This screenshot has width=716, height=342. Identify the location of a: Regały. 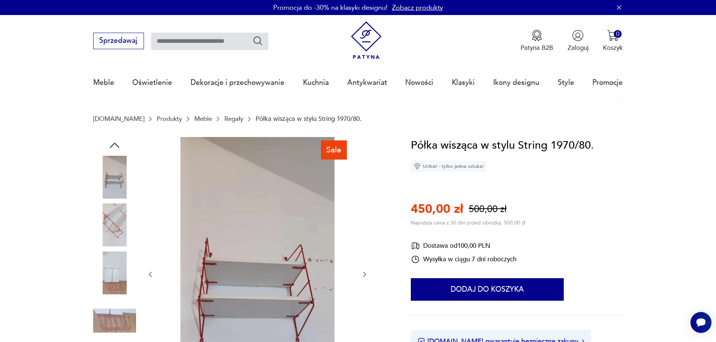
(234, 119).